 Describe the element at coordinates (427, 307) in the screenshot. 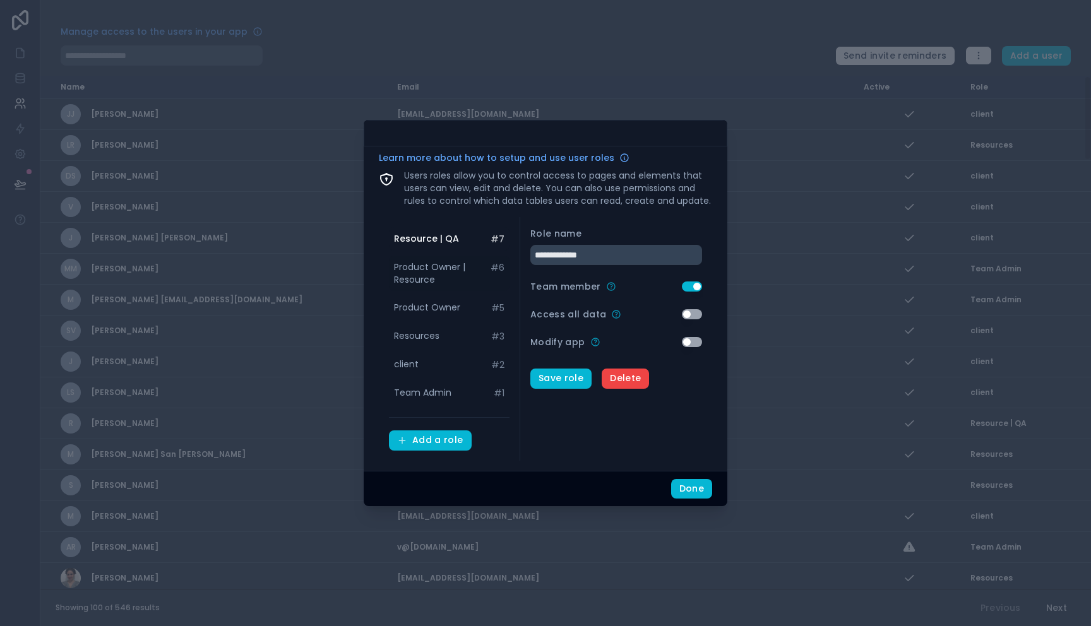

I see `span: Product Owner` at that location.